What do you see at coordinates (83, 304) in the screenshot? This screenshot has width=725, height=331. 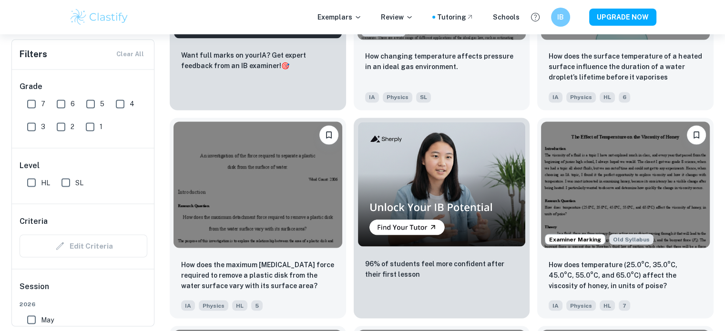 I see `span: 2026` at bounding box center [83, 304].